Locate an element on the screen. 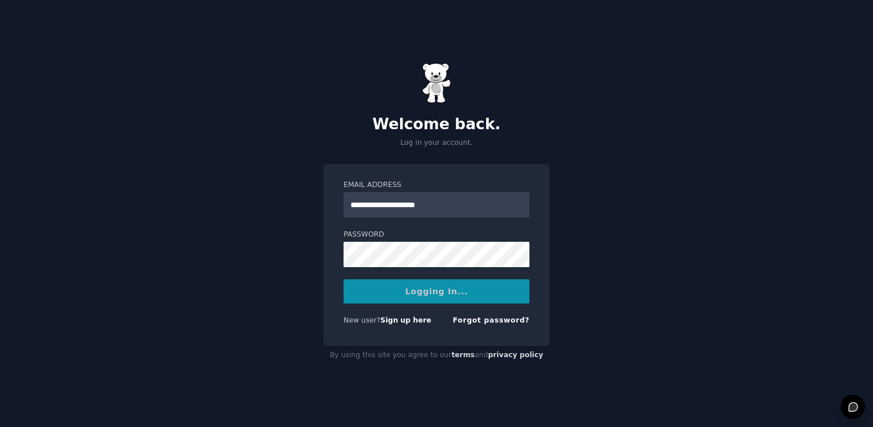 Image resolution: width=873 pixels, height=427 pixels. div: By using this site you agree to our and is located at coordinates (437, 356).